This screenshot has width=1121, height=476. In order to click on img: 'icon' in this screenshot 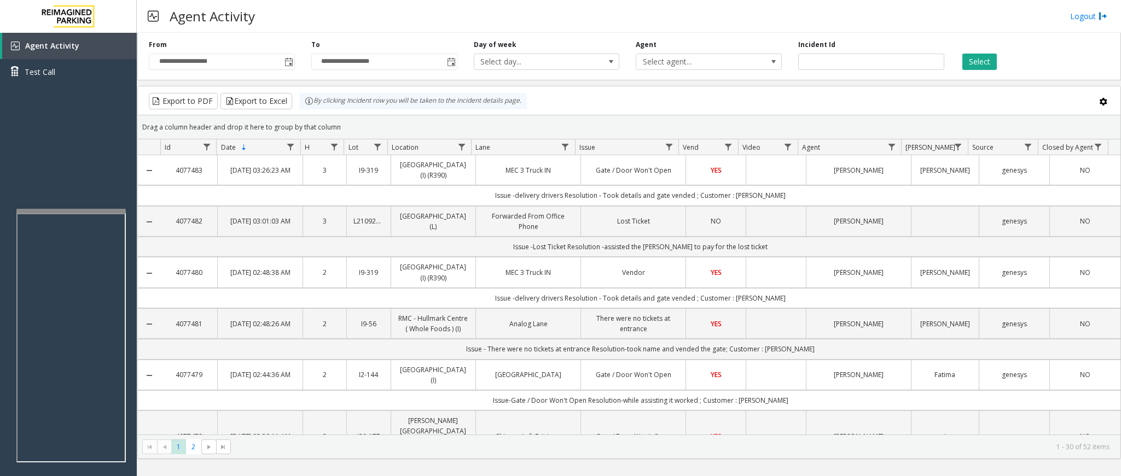, I will do `click(15, 46)`.